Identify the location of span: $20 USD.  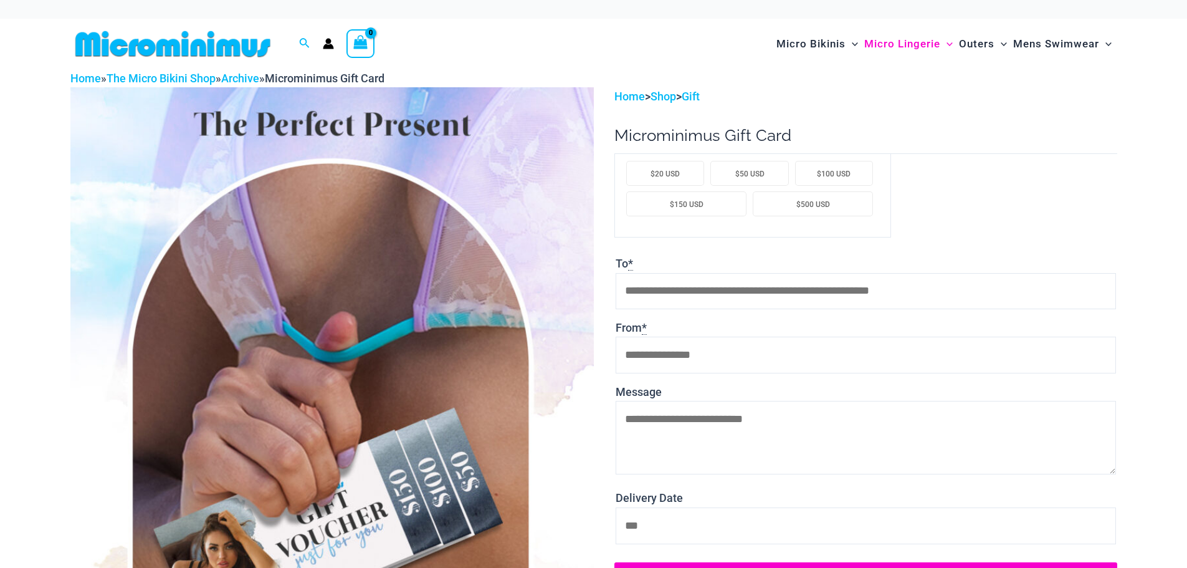
(665, 174).